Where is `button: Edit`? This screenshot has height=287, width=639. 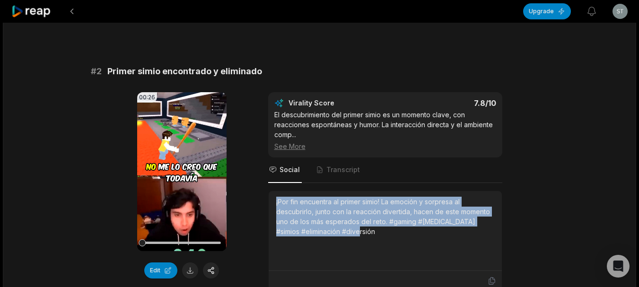
button: Edit is located at coordinates (161, 271).